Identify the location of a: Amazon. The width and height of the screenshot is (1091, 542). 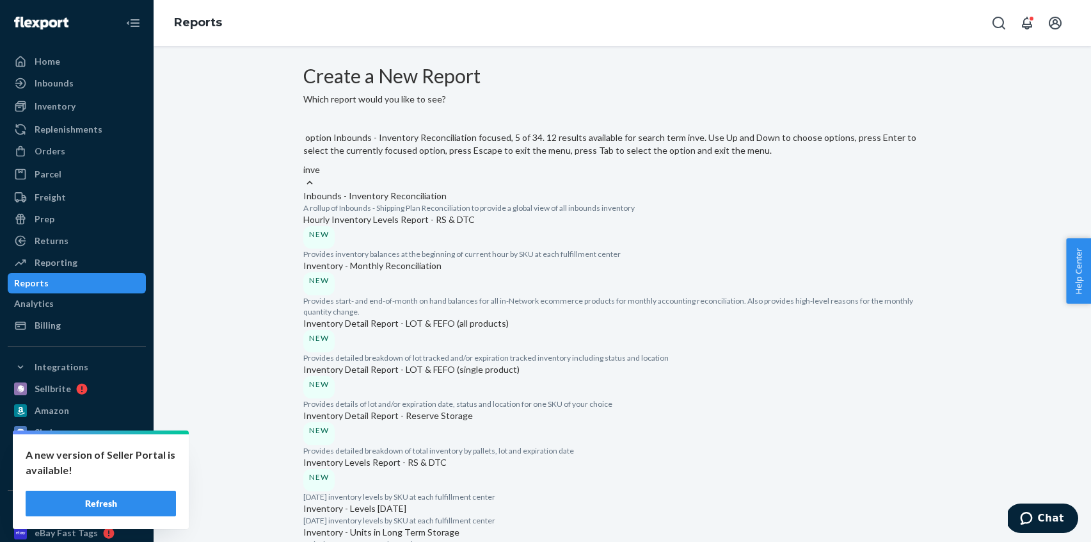
(77, 410).